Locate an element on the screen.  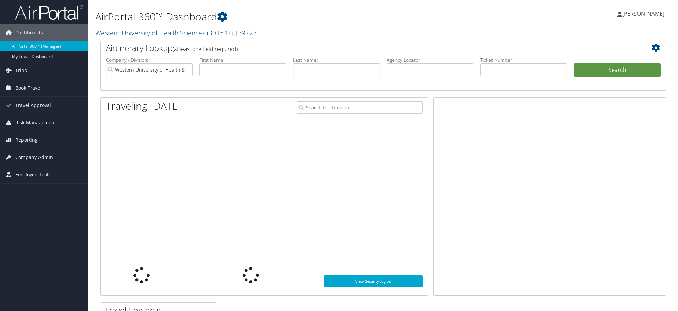
button: Search is located at coordinates (617, 70).